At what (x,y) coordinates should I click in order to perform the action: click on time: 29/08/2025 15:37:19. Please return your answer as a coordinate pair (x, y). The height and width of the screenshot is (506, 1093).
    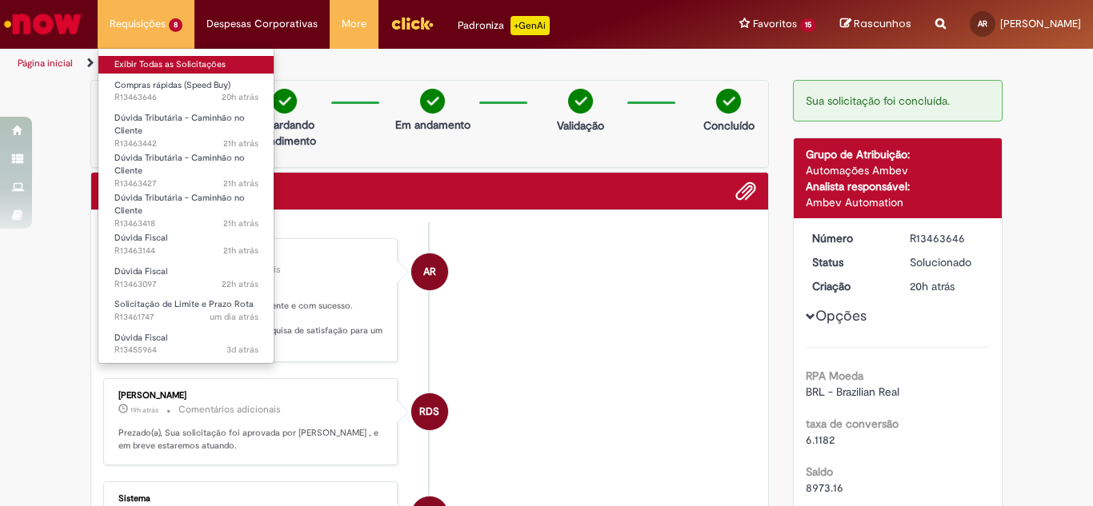
    Looking at the image, I should click on (240, 284).